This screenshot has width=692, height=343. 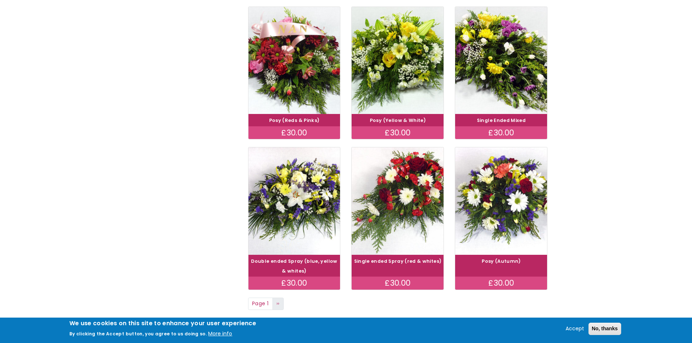 What do you see at coordinates (294, 120) in the screenshot?
I see `a: Posy (Reds & Pinks)` at bounding box center [294, 120].